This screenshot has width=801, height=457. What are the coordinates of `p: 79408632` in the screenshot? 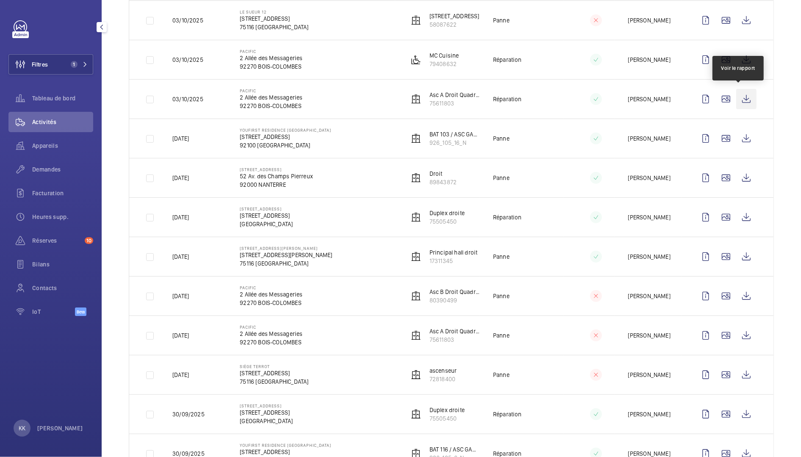 It's located at (444, 64).